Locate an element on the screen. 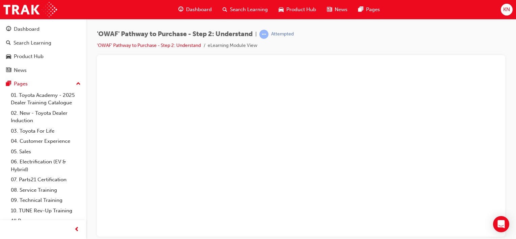 This screenshot has width=516, height=239. a: 05. Sales is located at coordinates (46, 152).